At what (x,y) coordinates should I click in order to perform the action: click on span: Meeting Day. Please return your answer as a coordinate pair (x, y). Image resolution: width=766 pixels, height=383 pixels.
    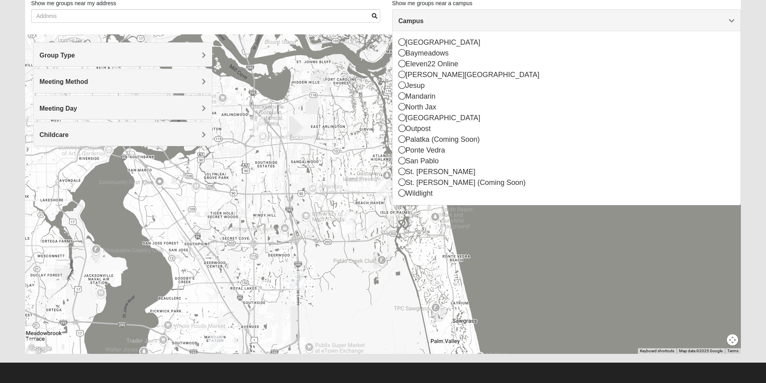
    Looking at the image, I should click on (58, 108).